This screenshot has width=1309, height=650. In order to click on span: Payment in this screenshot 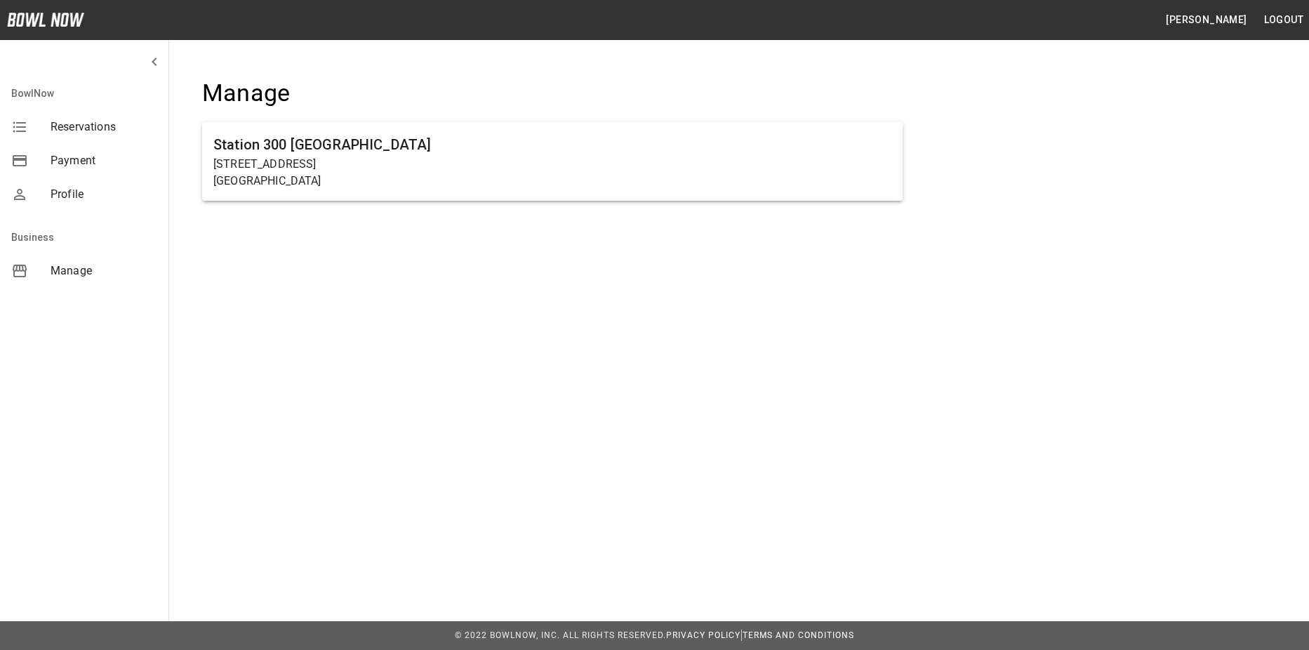, I will do `click(104, 161)`.